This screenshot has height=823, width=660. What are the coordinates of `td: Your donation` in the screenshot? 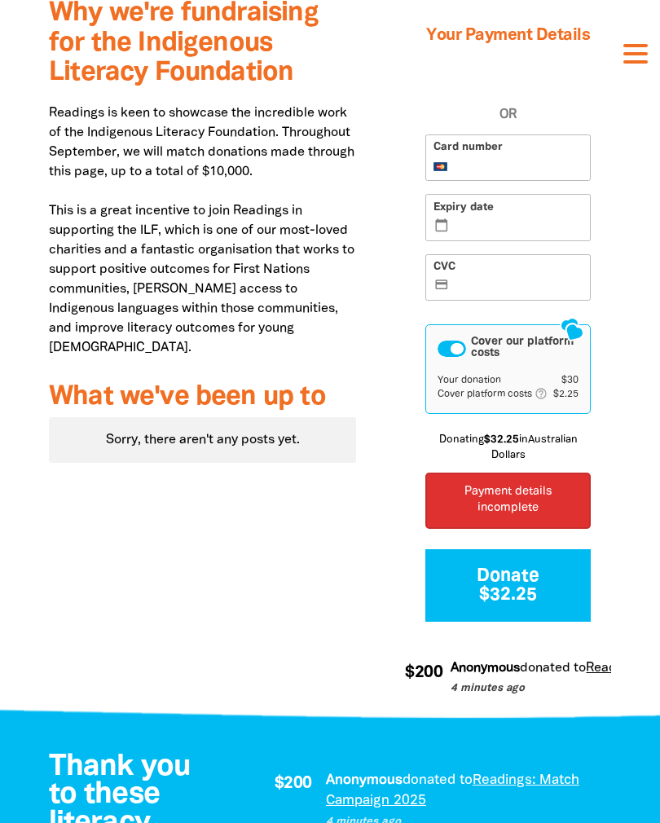 It's located at (495, 381).